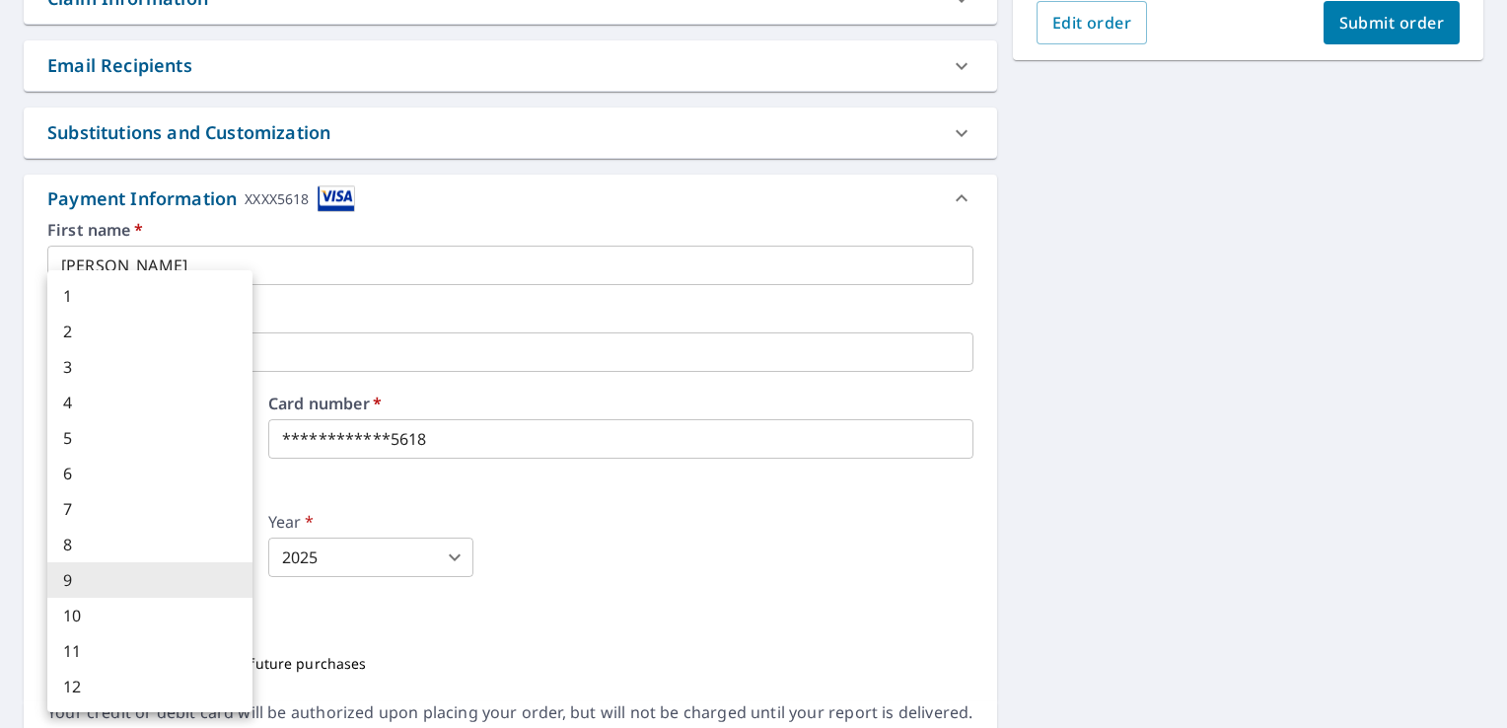 This screenshot has height=728, width=1507. I want to click on li: 6, so click(150, 473).